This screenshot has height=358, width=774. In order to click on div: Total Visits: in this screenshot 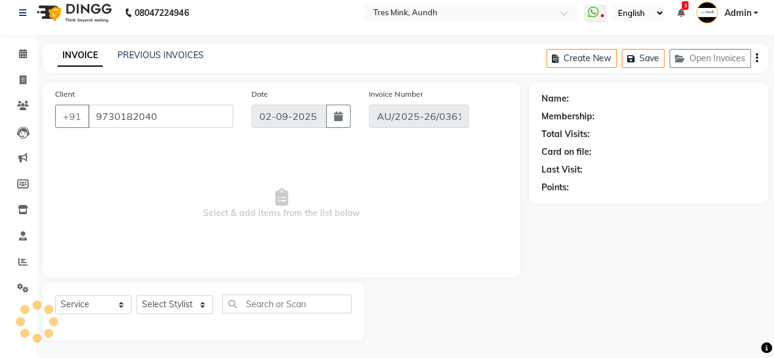, I will do `click(566, 134)`.